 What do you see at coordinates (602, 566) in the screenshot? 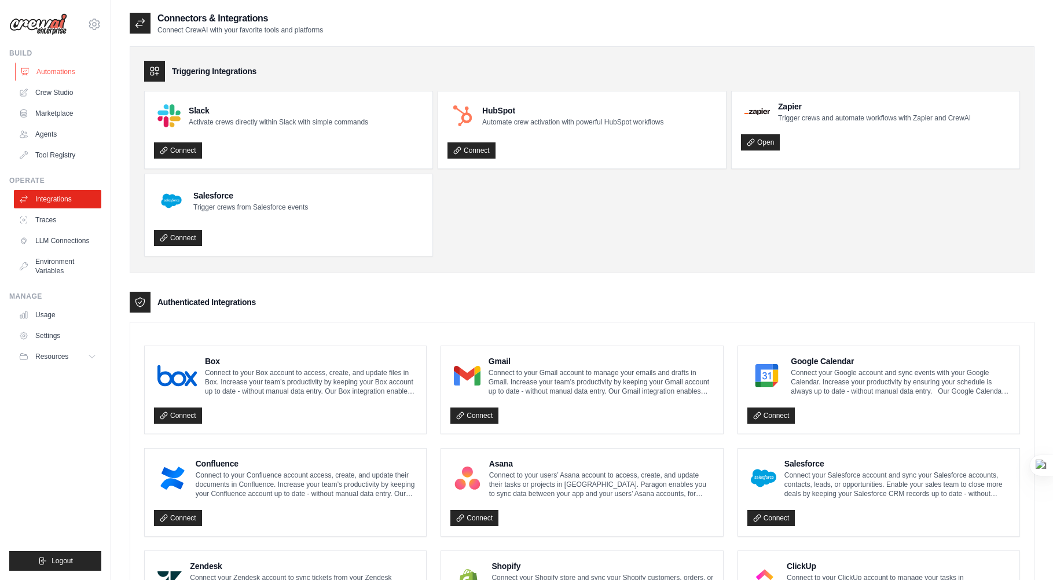
I see `h4: Shopify` at bounding box center [602, 566].